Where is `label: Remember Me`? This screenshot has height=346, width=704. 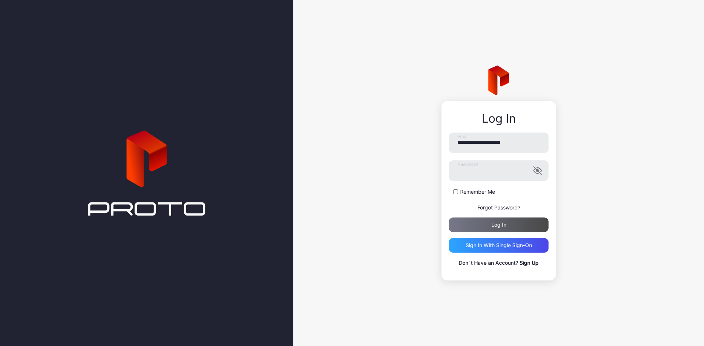 label: Remember Me is located at coordinates (477, 192).